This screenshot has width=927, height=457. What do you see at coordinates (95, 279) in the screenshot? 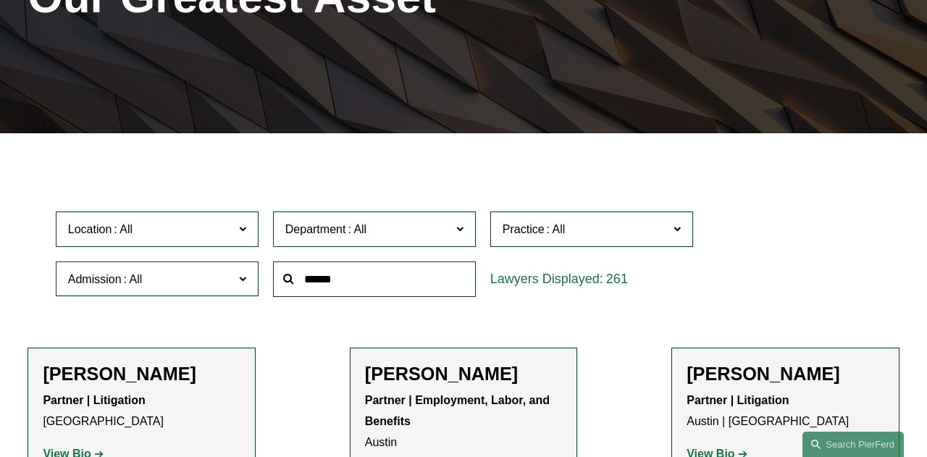
I see `span: Admission` at bounding box center [95, 279].